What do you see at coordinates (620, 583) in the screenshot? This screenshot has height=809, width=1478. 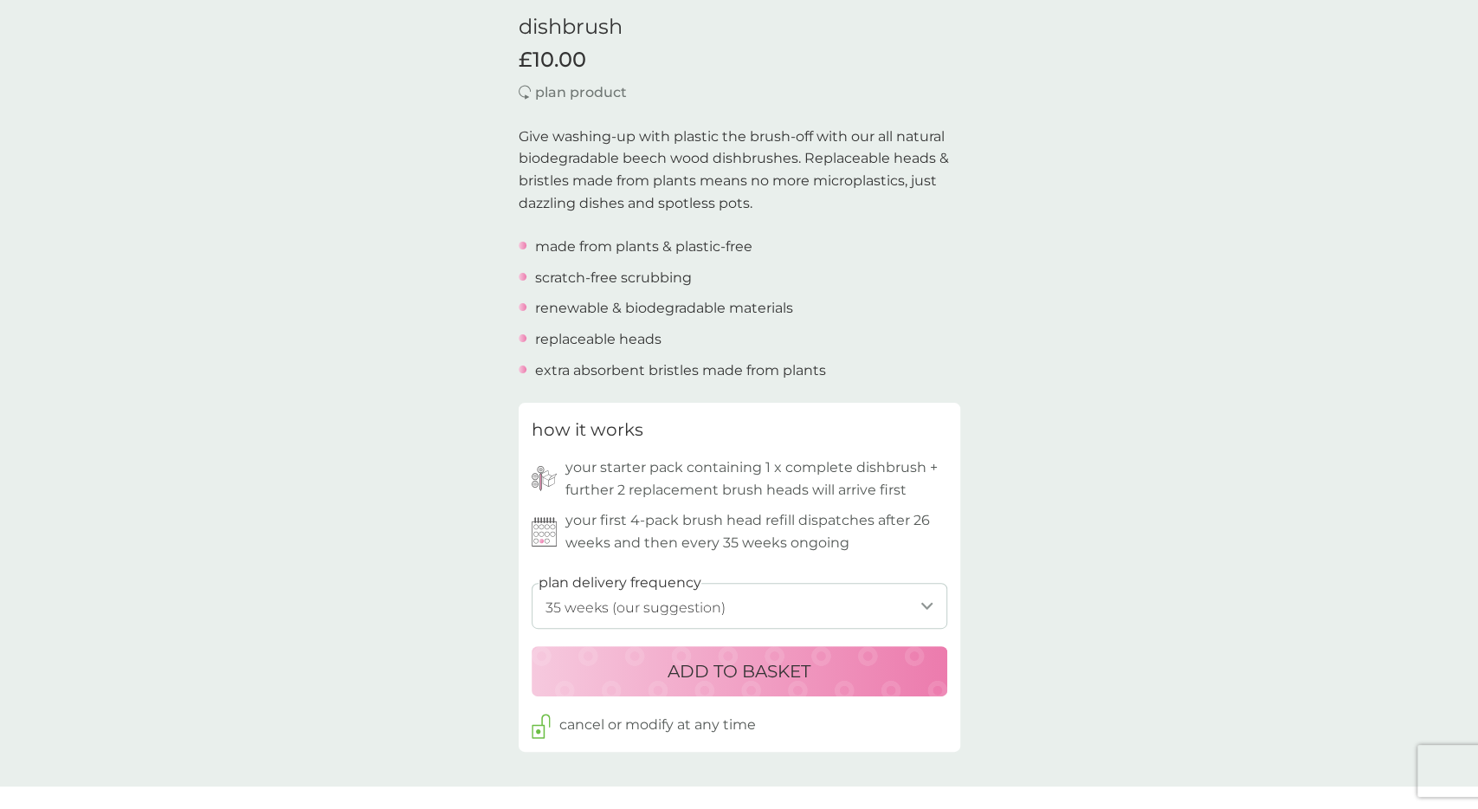 I see `label: plan delivery frequency` at bounding box center [620, 583].